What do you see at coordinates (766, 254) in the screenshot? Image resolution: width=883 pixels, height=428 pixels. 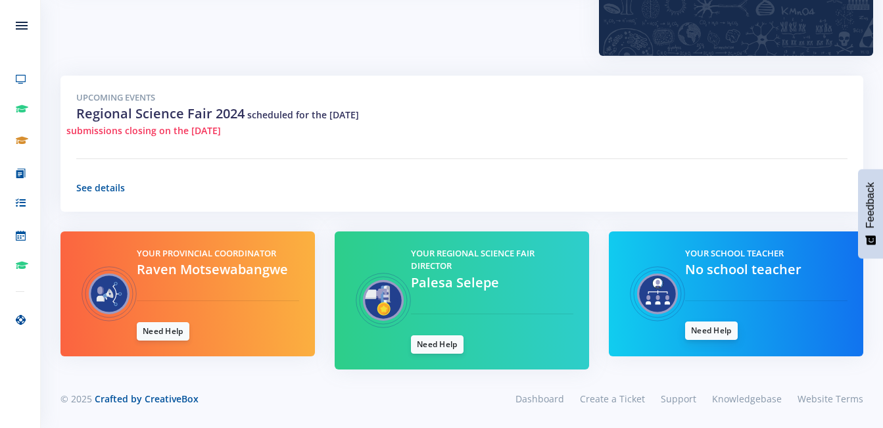 I see `h5: Your School Teacher` at bounding box center [766, 254].